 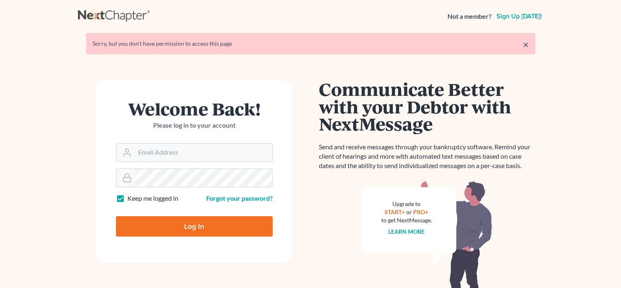 What do you see at coordinates (239, 198) in the screenshot?
I see `a: Forgot your password?` at bounding box center [239, 198].